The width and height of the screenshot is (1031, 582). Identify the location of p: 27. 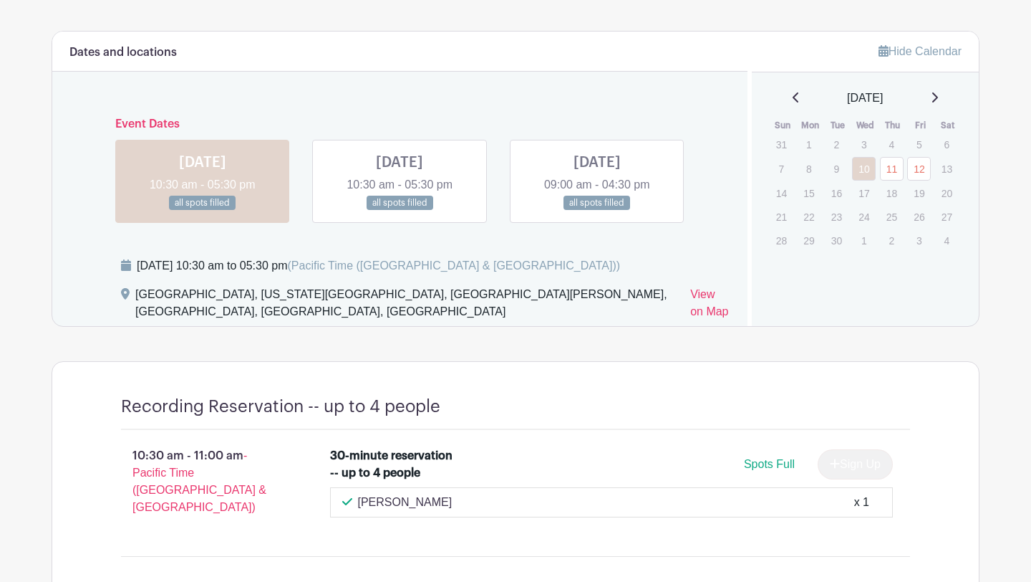
(947, 216).